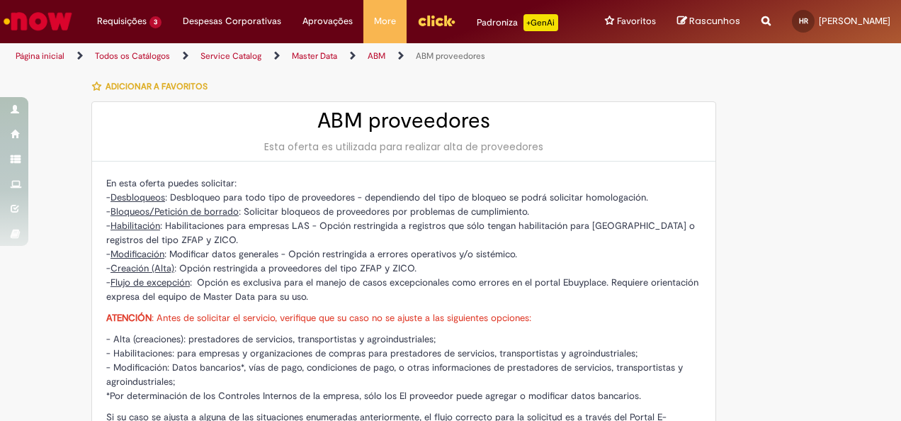 The height and width of the screenshot is (421, 901). What do you see at coordinates (436, 21) in the screenshot?
I see `img: click_logo_yellow_360x200.png` at bounding box center [436, 21].